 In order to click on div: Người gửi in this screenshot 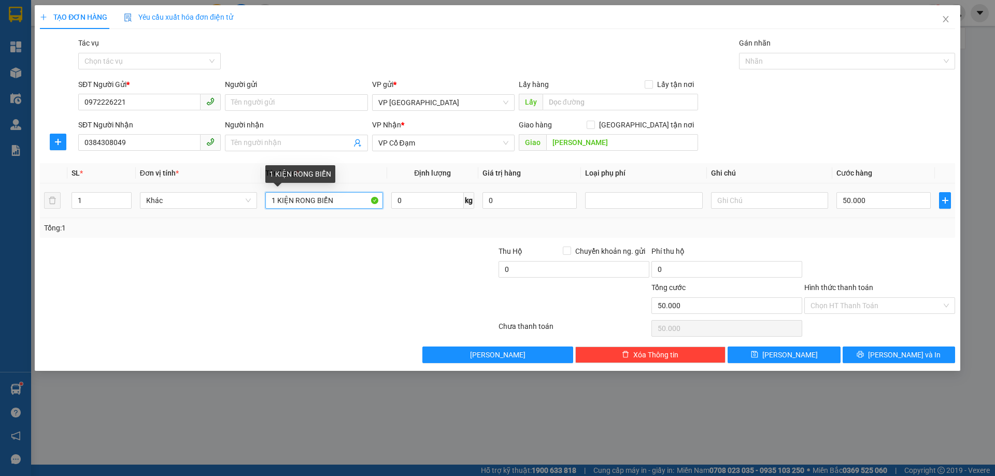, I will do `click(296, 84)`.